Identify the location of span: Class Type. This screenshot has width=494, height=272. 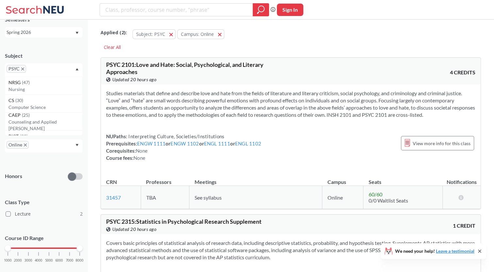
(44, 202).